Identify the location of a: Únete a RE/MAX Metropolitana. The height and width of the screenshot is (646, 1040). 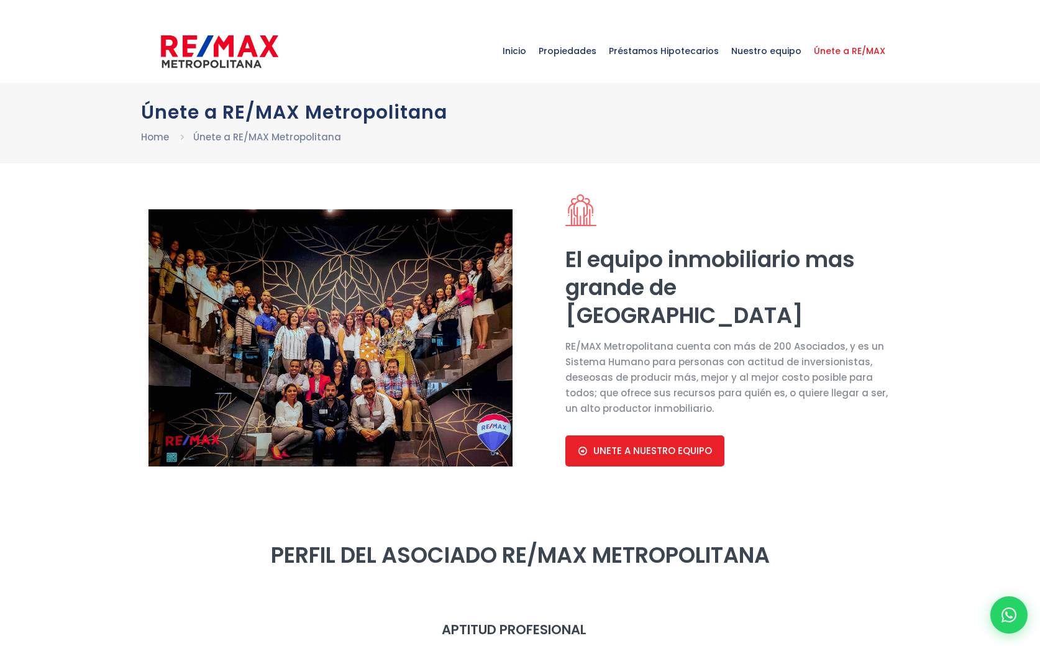
(267, 137).